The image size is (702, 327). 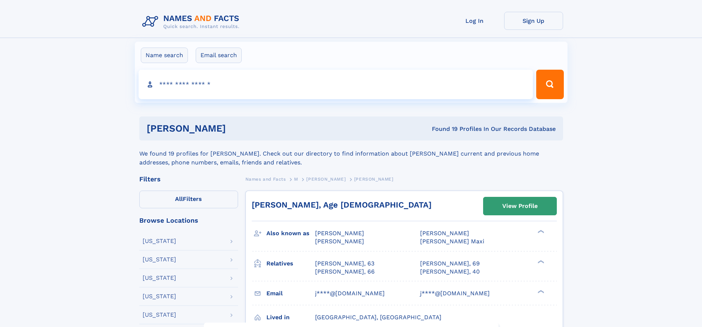 What do you see at coordinates (219, 55) in the screenshot?
I see `label: Email search` at bounding box center [219, 55].